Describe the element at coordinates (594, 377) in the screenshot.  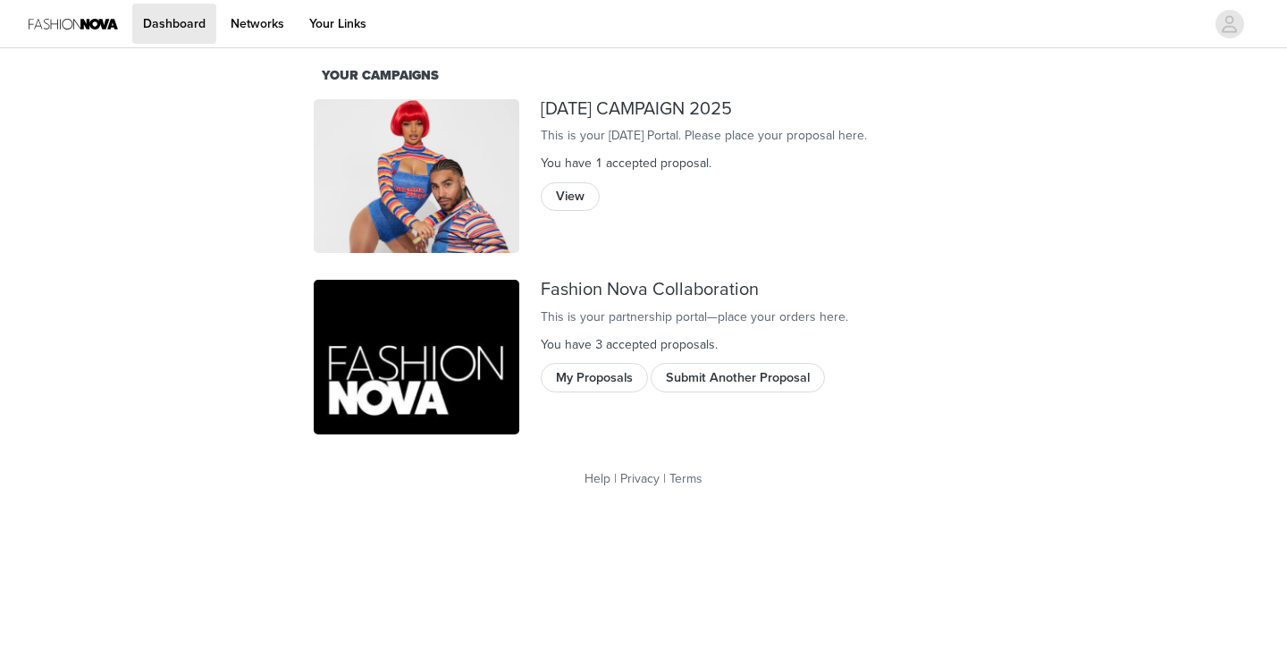
I see `button: My Proposals` at that location.